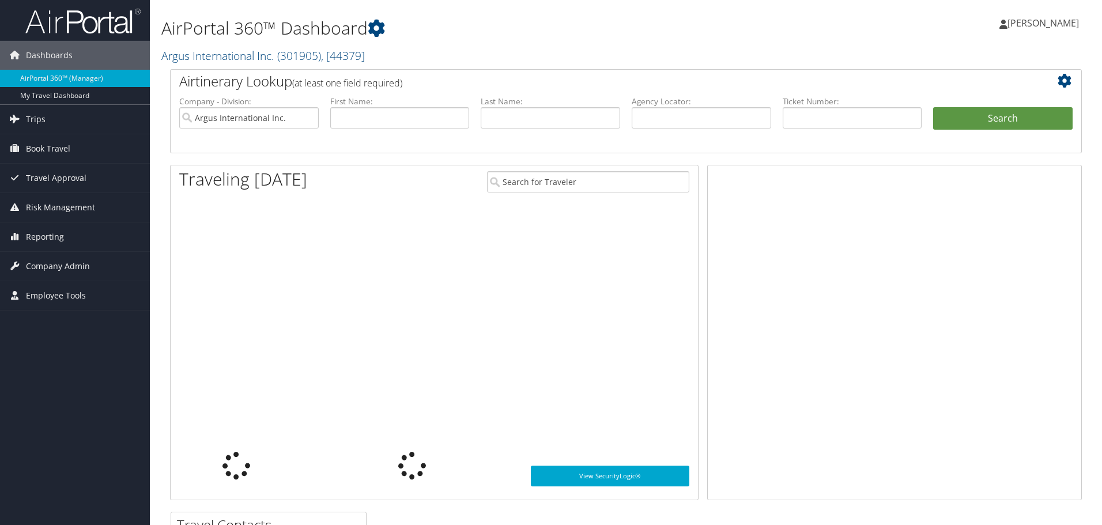 This screenshot has width=1102, height=525. I want to click on label: Agency Locator:, so click(701, 101).